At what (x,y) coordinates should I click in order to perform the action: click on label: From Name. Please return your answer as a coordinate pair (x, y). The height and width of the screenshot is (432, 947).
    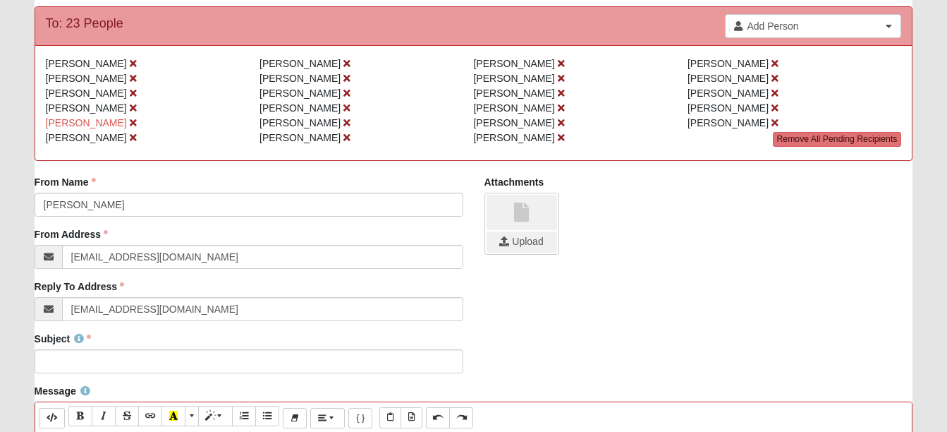
    Looking at the image, I should click on (65, 182).